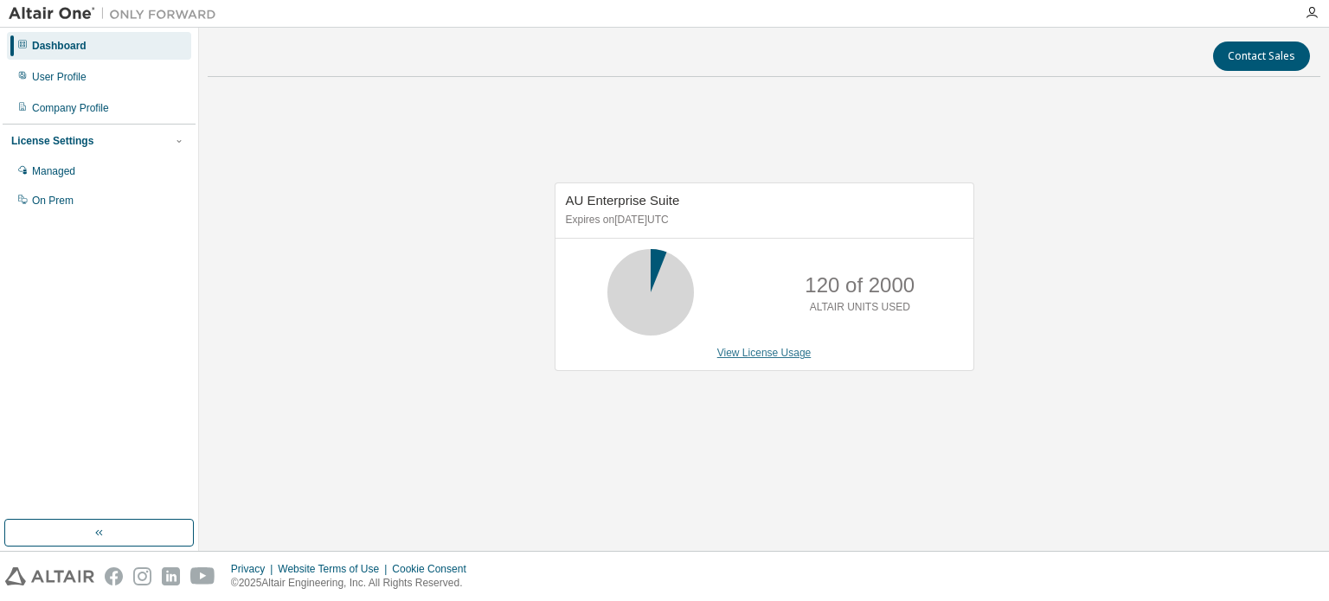  Describe the element at coordinates (859, 286) in the screenshot. I see `p: 120 of 2000` at that location.